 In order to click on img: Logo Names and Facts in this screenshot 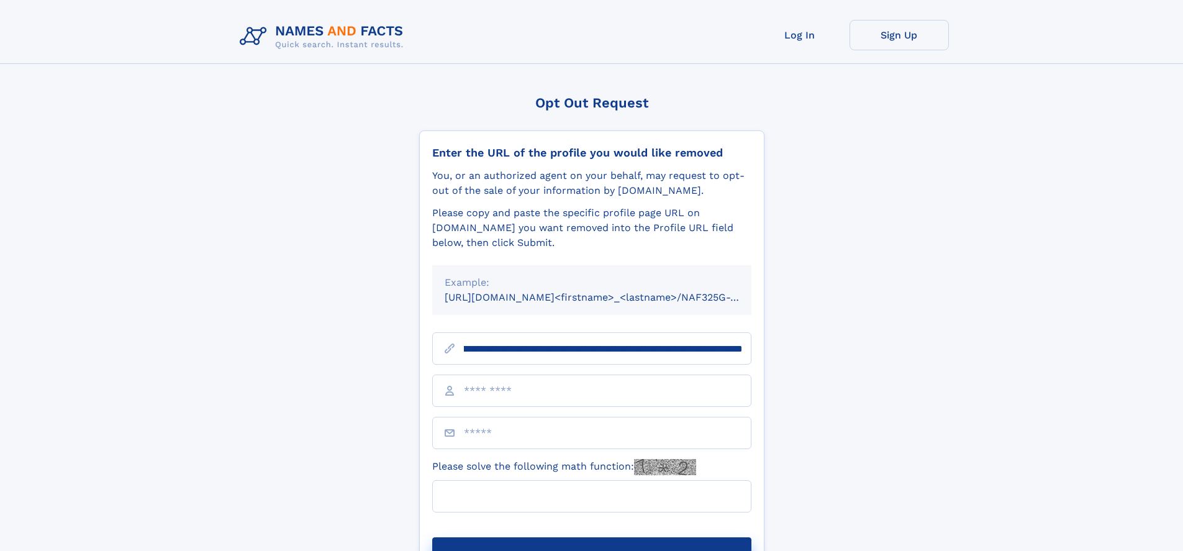, I will do `click(324, 37)`.